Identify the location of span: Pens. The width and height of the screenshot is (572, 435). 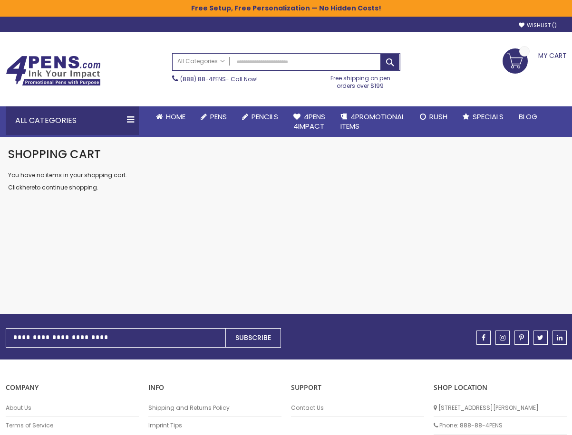
(218, 116).